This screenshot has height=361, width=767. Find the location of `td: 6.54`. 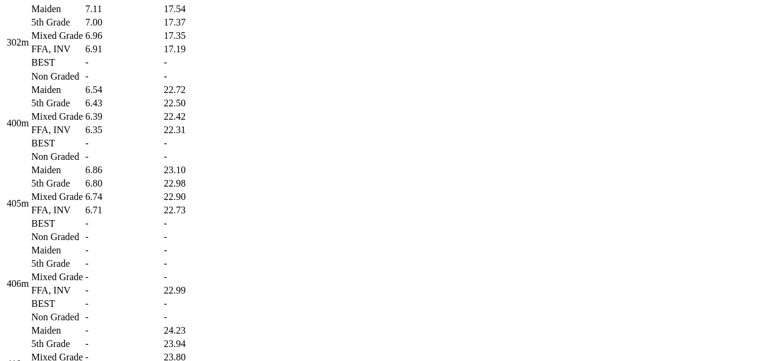

td: 6.54 is located at coordinates (123, 89).